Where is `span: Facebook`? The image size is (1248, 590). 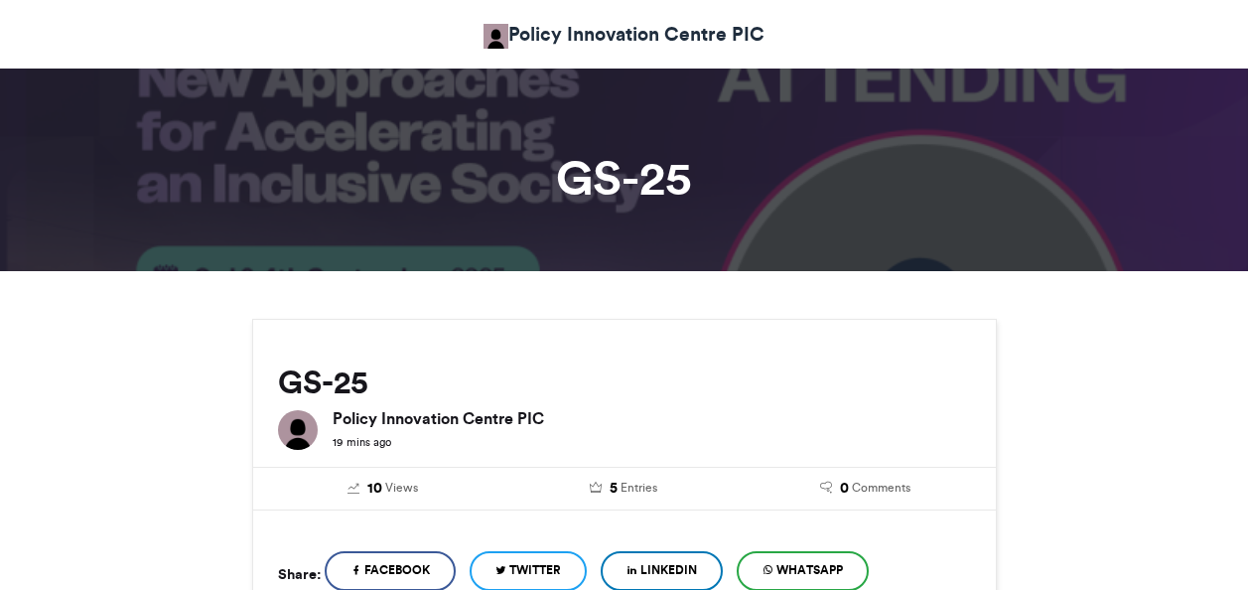 span: Facebook is located at coordinates (397, 570).